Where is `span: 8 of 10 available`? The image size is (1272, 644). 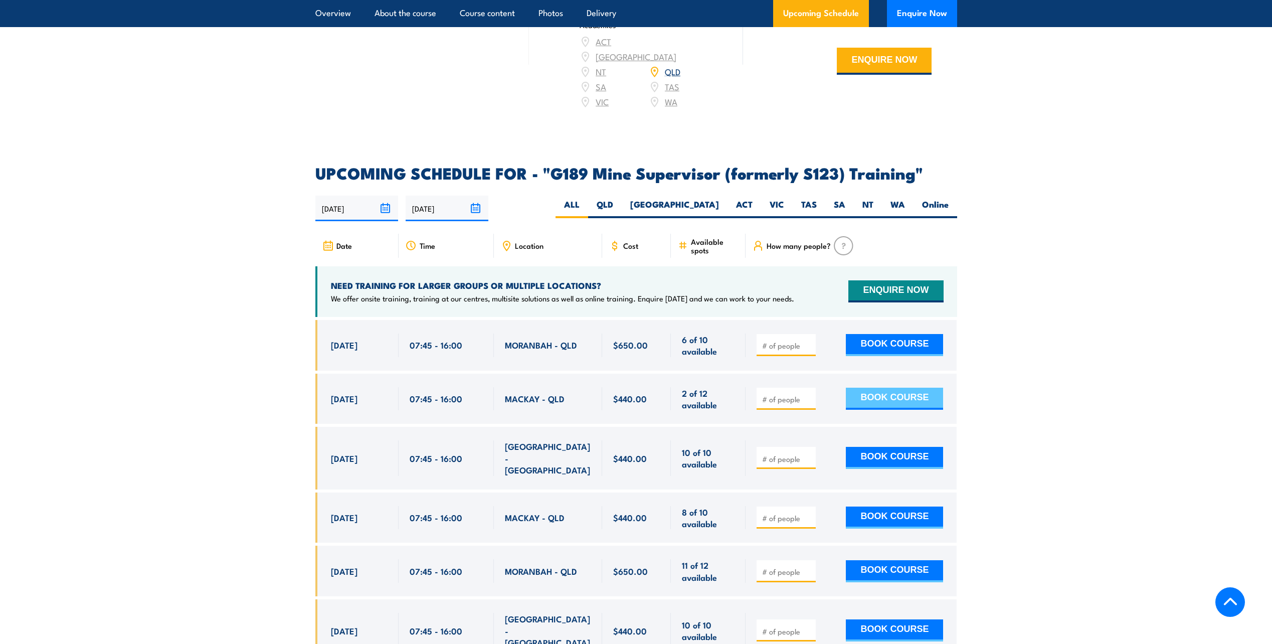
span: 8 of 10 available is located at coordinates (708, 517).